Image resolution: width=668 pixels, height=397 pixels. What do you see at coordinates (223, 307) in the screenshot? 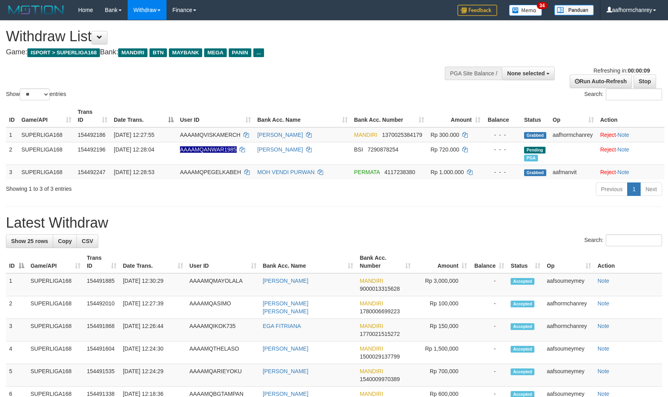
I see `td: AAAAMQASIMO` at bounding box center [223, 307].